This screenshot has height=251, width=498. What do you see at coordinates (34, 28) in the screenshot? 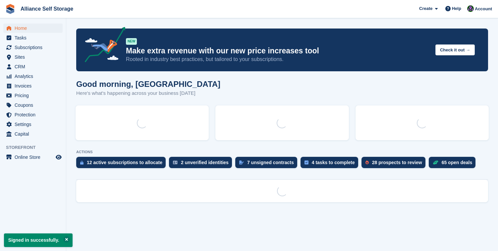
I see `span: Home` at bounding box center [34, 28].